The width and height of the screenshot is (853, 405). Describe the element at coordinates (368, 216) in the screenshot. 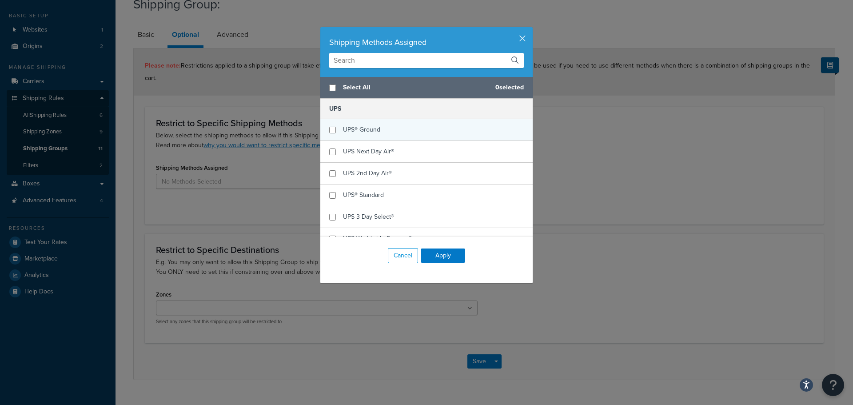

I see `span: UPS 3 Day Select®` at that location.